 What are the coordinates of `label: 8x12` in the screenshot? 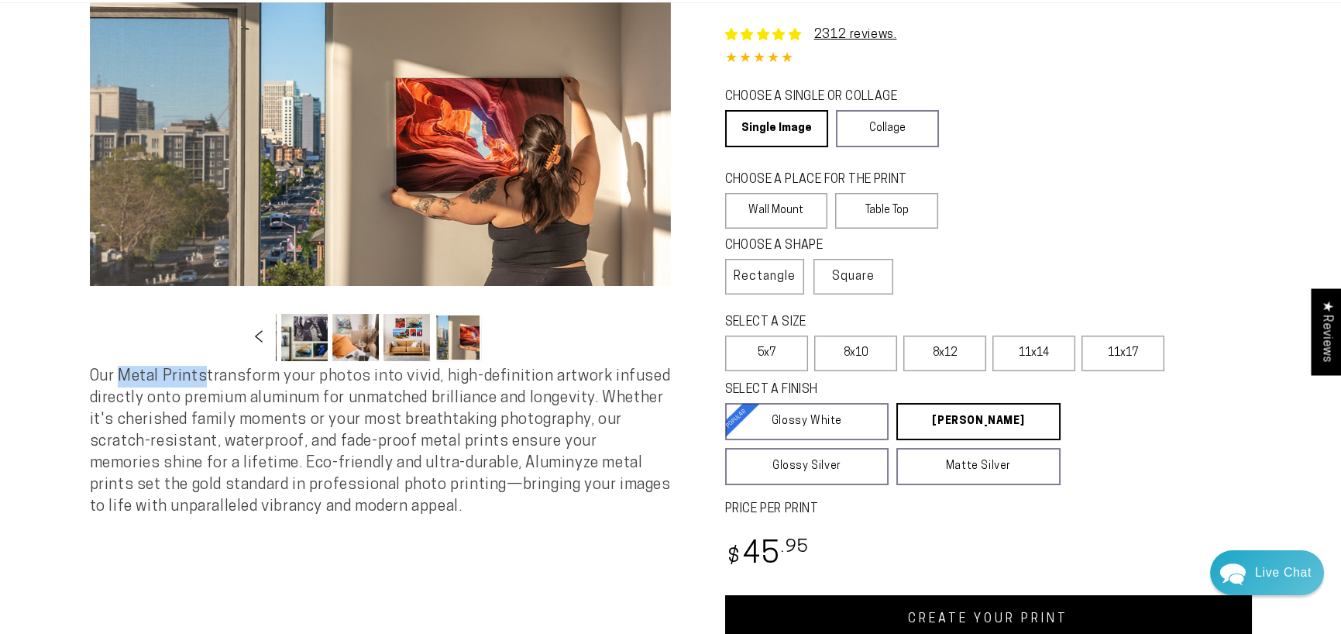 It's located at (944, 353).